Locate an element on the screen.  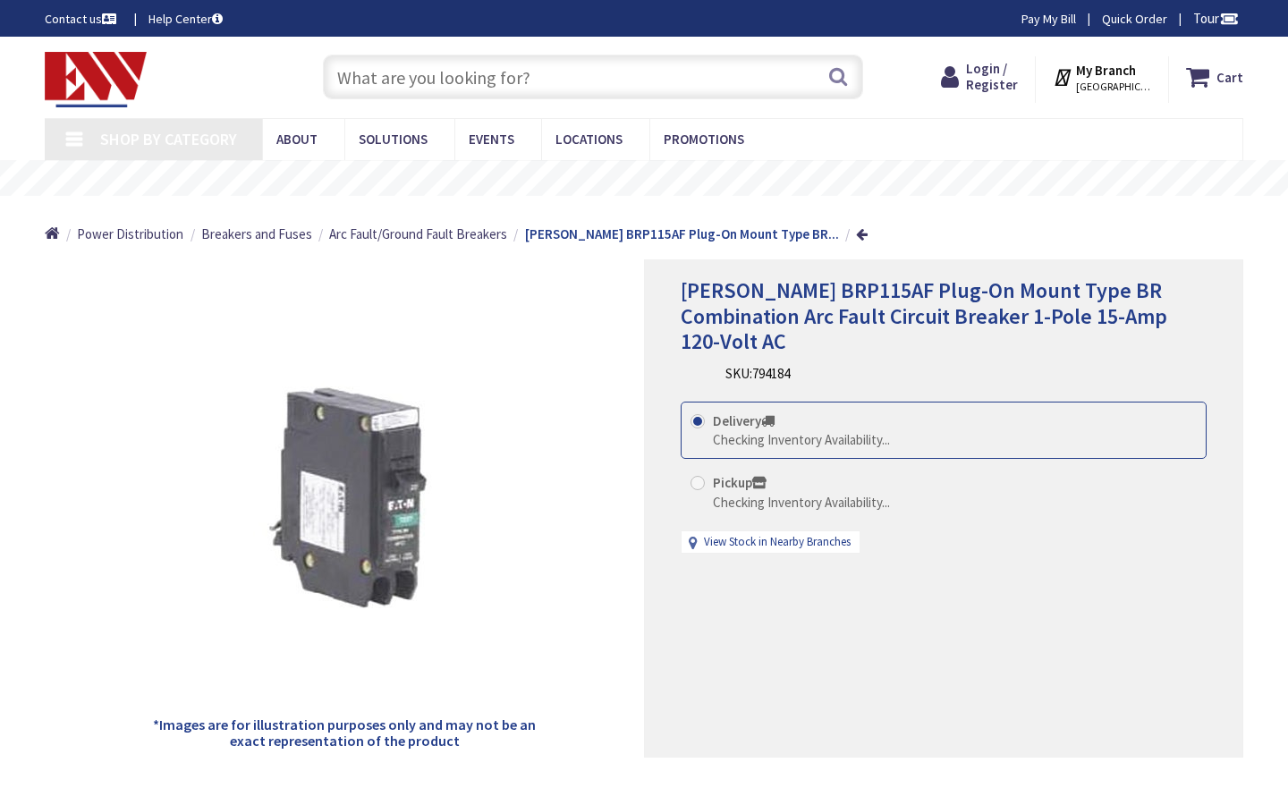
span: Locations is located at coordinates (588, 139).